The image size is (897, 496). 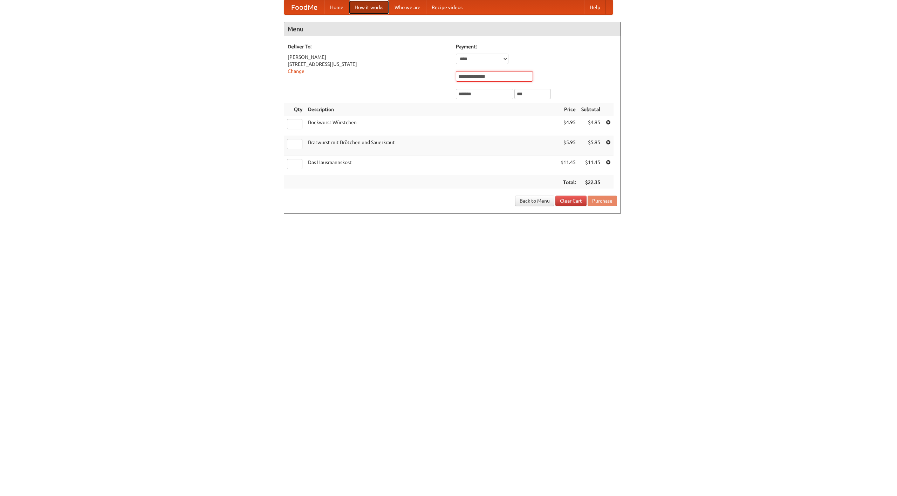 I want to click on button: Purchase, so click(x=602, y=201).